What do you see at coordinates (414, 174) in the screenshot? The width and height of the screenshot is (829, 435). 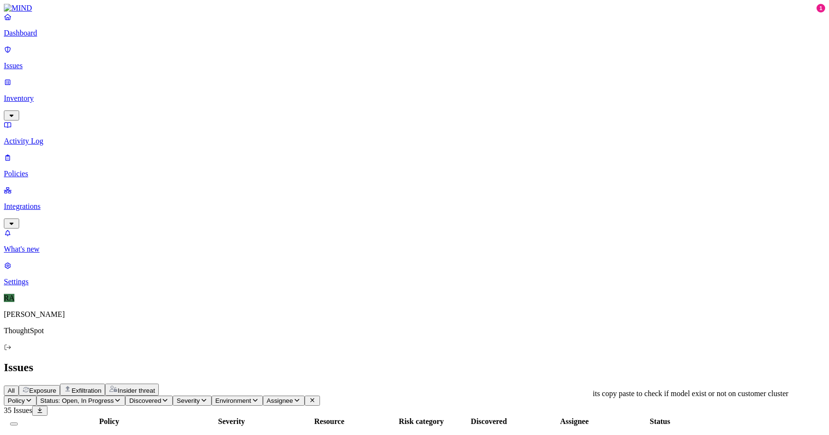 I see `p: Policies` at bounding box center [414, 174].